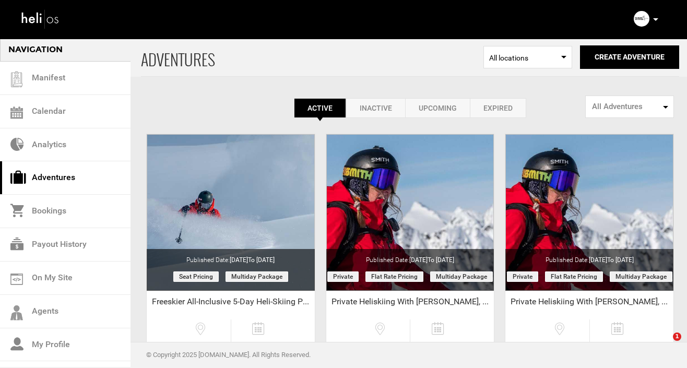 Image resolution: width=687 pixels, height=368 pixels. I want to click on button: All Adventures, so click(630, 107).